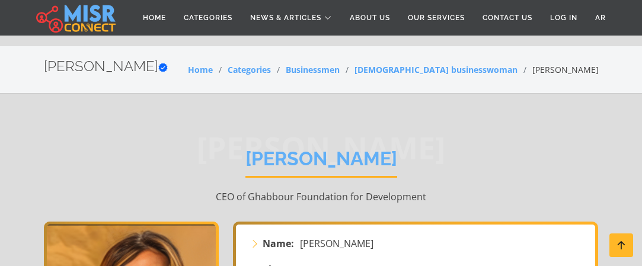 The width and height of the screenshot is (642, 266). I want to click on a: Businessmen, so click(312, 69).